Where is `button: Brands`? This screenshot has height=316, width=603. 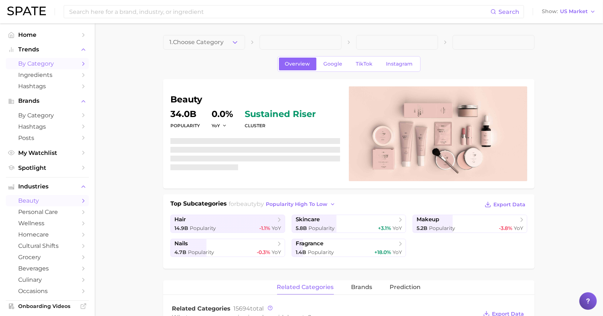 button: Brands is located at coordinates (47, 101).